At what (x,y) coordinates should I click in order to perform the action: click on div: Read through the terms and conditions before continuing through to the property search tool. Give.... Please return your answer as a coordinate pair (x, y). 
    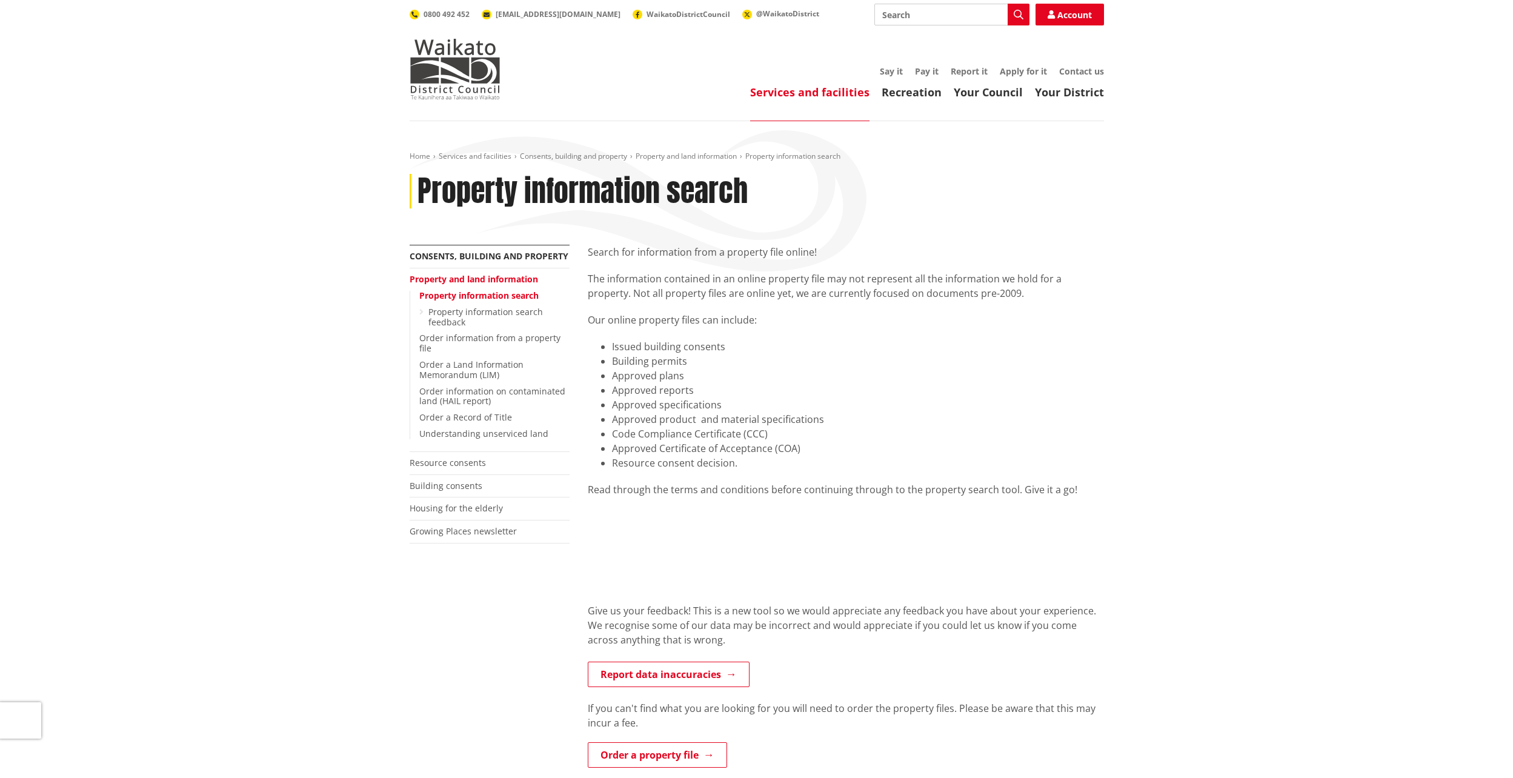
    Looking at the image, I should click on (846, 490).